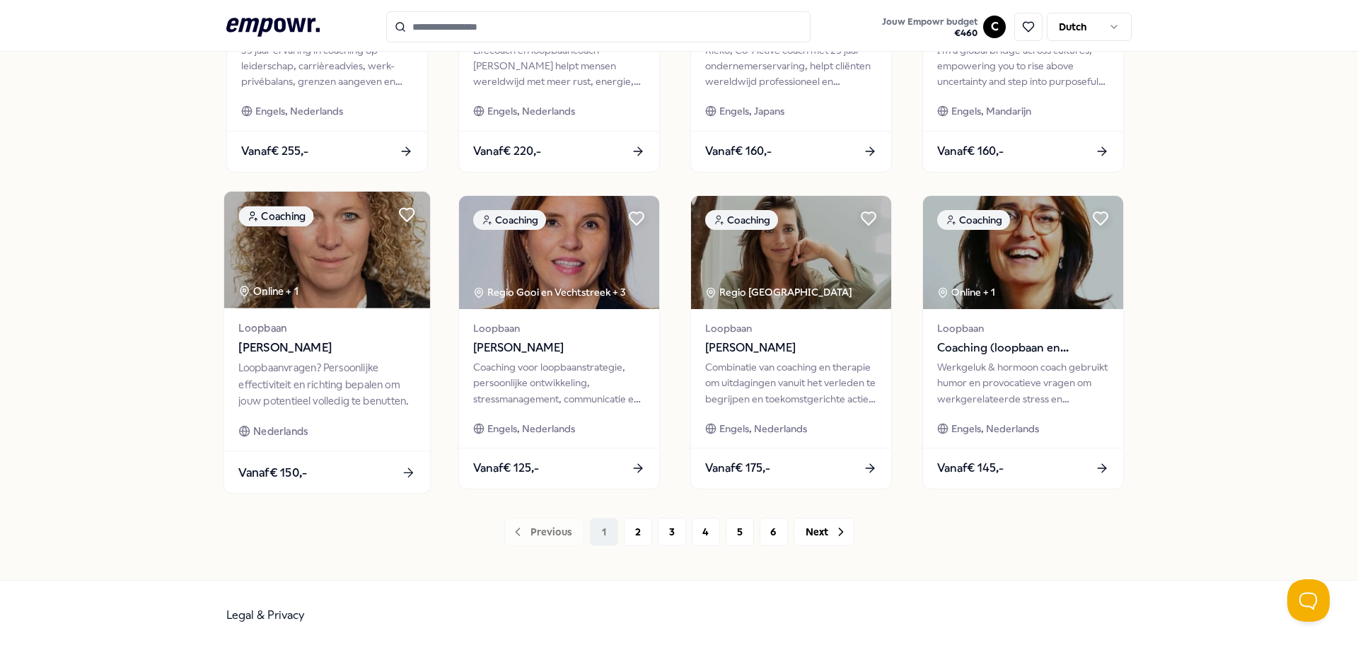 This screenshot has height=650, width=1358. What do you see at coordinates (930, 28) in the screenshot?
I see `button: Jouw Empowr budget€460` at bounding box center [930, 28].